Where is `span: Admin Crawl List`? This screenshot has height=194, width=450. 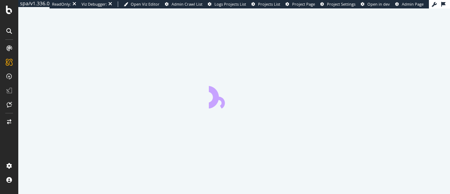
span: Admin Crawl List is located at coordinates (187, 4).